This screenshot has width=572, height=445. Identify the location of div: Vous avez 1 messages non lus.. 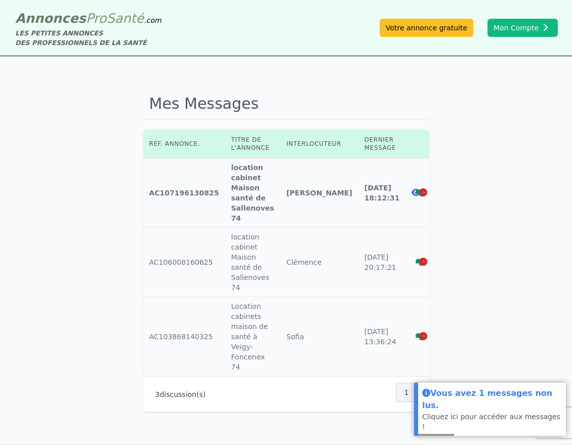
(492, 399).